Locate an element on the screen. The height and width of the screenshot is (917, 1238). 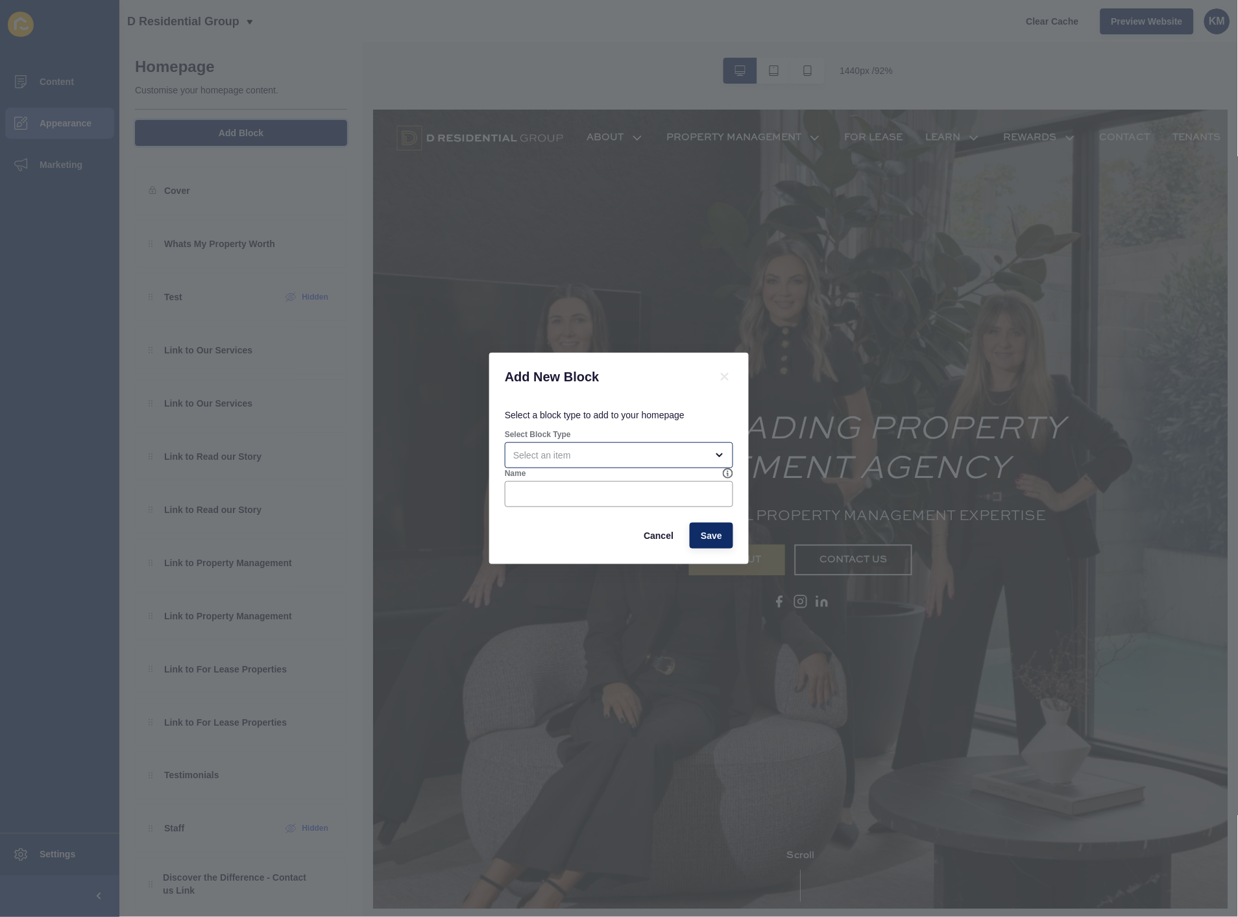
a: LEARN is located at coordinates (623, 31).